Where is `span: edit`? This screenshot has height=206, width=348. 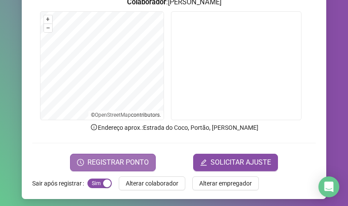 span: edit is located at coordinates (204, 162).